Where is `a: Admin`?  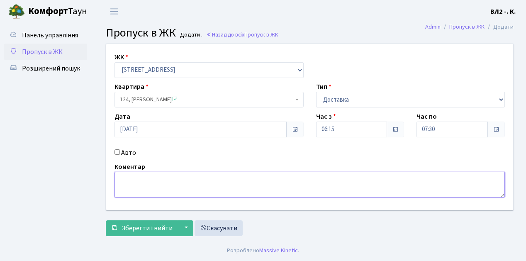 a: Admin is located at coordinates (432, 27).